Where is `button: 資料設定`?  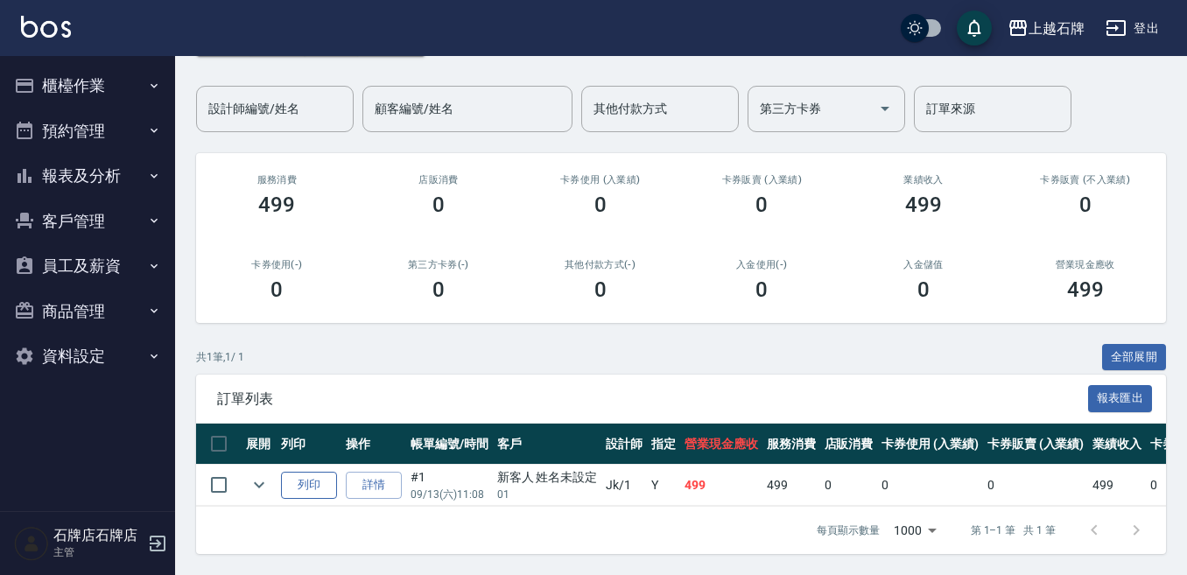
button: 資料設定 is located at coordinates (88, 356).